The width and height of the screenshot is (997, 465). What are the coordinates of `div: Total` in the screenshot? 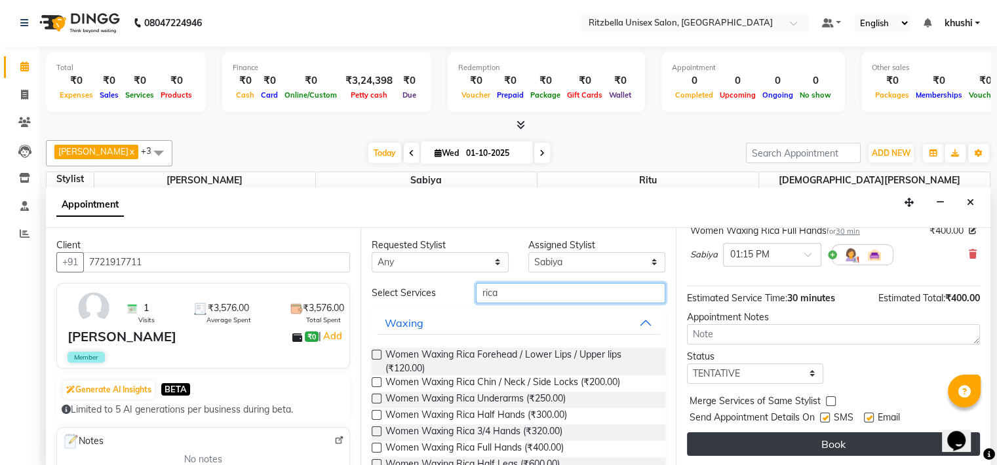 It's located at (126, 67).